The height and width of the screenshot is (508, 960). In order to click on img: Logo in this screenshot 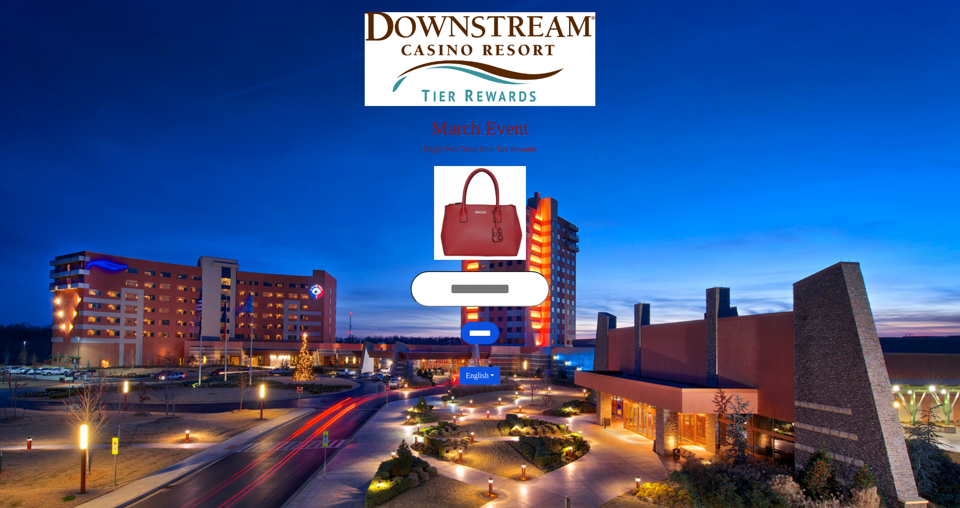, I will do `click(480, 59)`.